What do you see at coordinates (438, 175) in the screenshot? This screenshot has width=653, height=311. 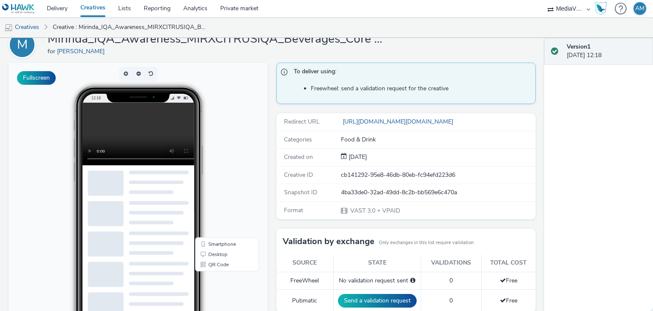 I see `div: cb141292-95e8-46db-80eb-fc94efd223d6` at bounding box center [438, 175].